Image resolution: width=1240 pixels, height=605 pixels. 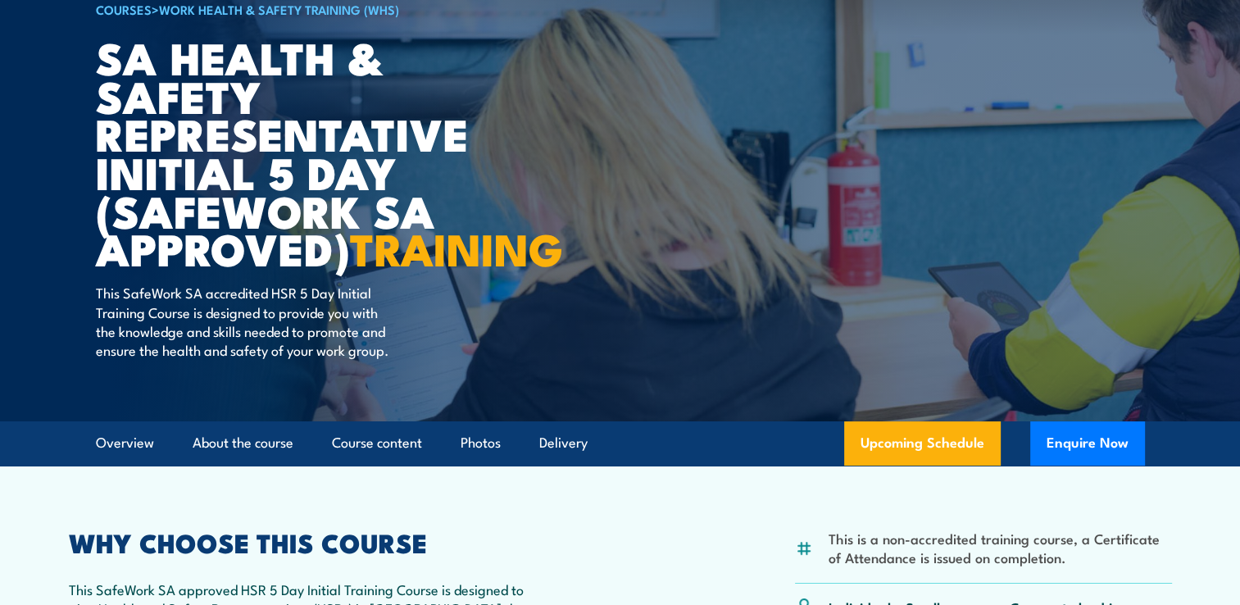 What do you see at coordinates (125, 443) in the screenshot?
I see `a: Overview` at bounding box center [125, 443].